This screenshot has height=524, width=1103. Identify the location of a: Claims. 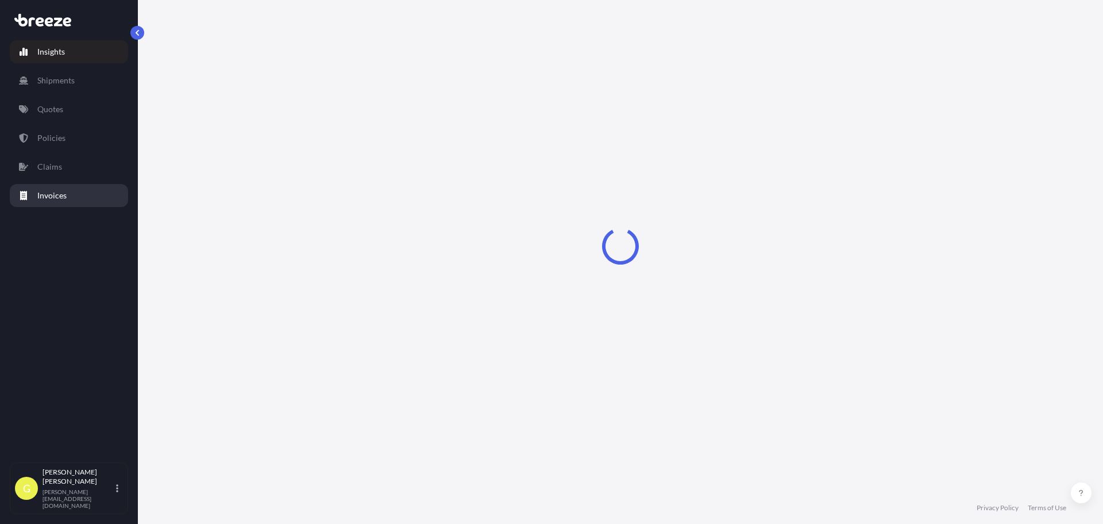
(69, 167).